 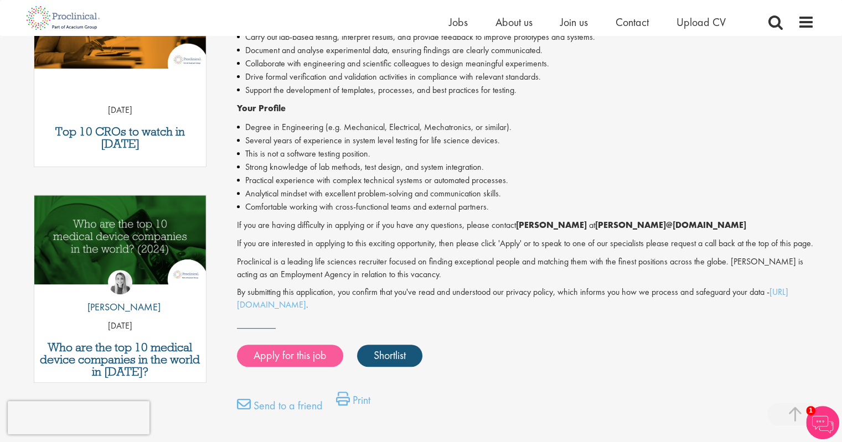 I want to click on img: Hannah Burke, so click(x=120, y=282).